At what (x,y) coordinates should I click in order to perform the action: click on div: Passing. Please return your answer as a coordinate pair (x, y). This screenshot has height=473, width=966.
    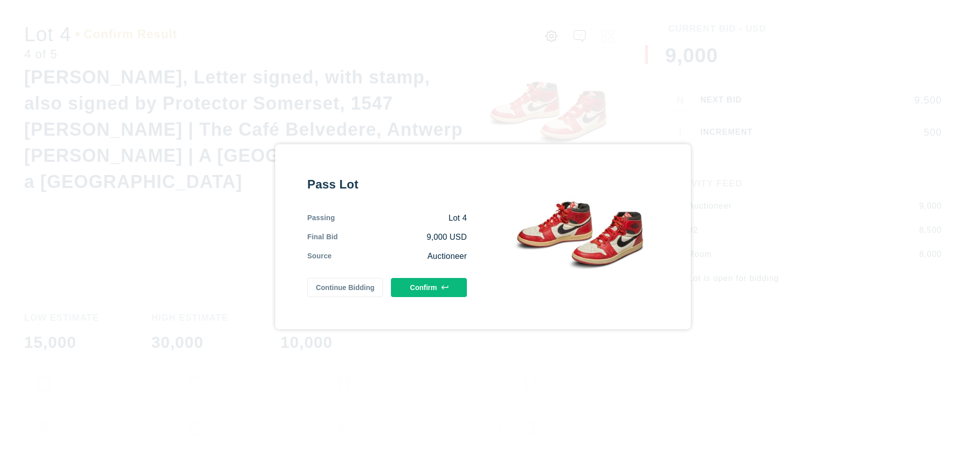
    Looking at the image, I should click on (321, 218).